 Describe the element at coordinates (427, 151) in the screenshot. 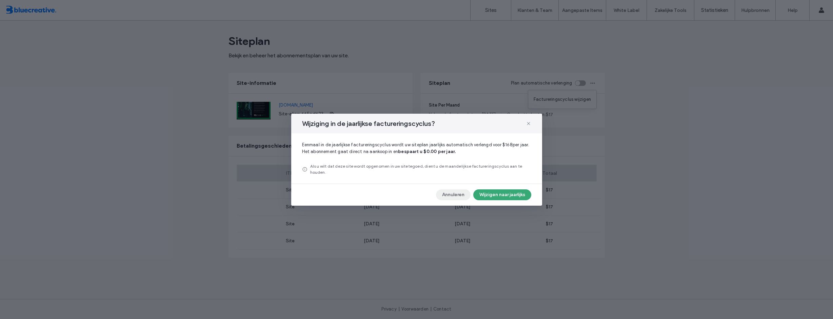

I see `b: bespaart u $0.00 per jaar.` at that location.